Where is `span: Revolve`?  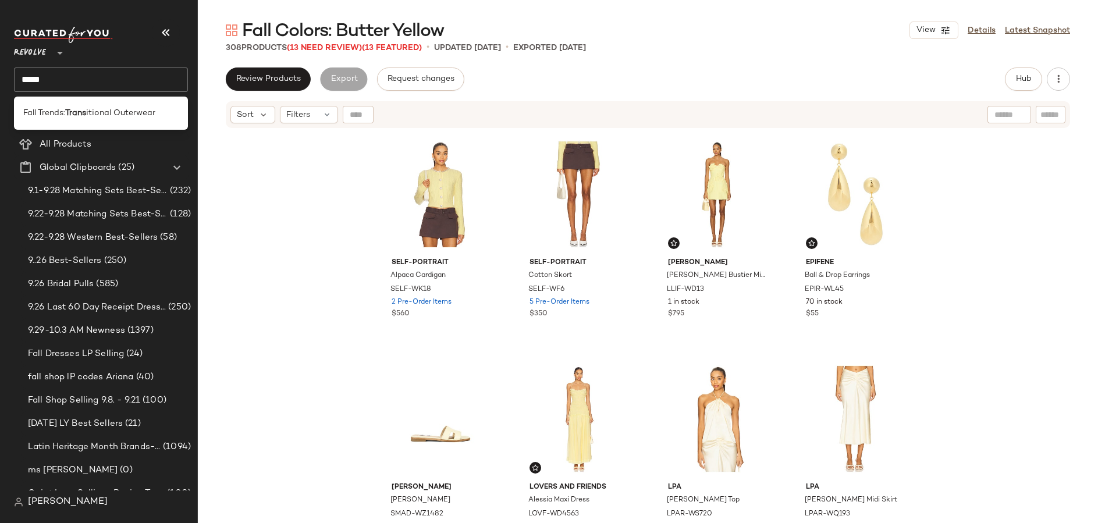 span: Revolve is located at coordinates (30, 50).